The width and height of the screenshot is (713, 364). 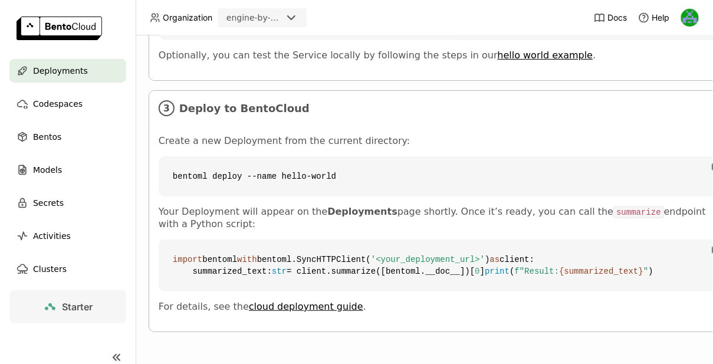 I want to click on span: str, so click(x=279, y=271).